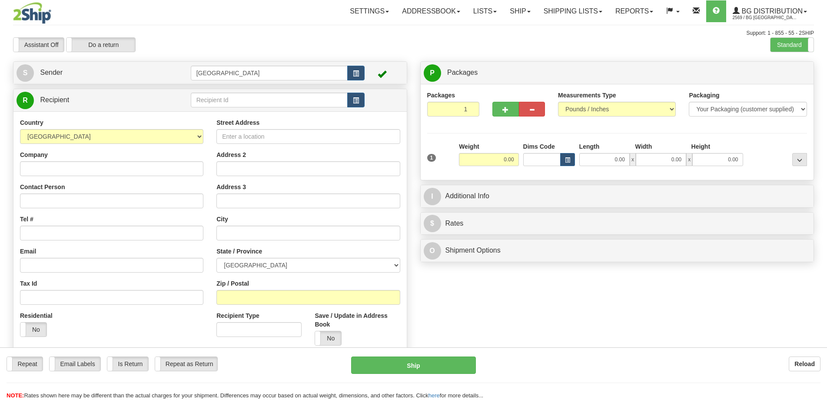  Describe the element at coordinates (34, 155) in the screenshot. I see `label: Company` at that location.